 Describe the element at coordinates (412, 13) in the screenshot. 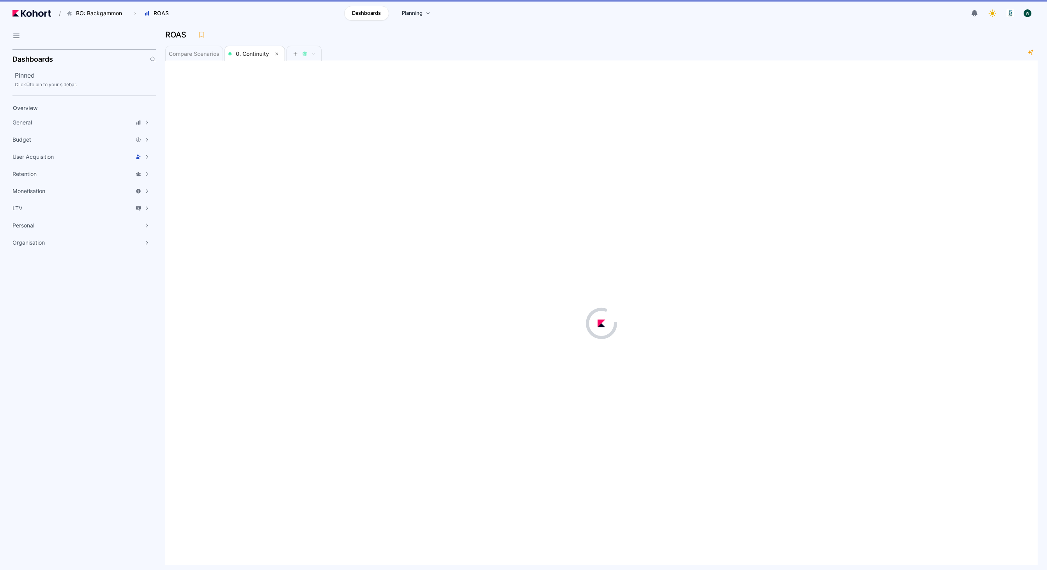

I see `span: Planning` at that location.